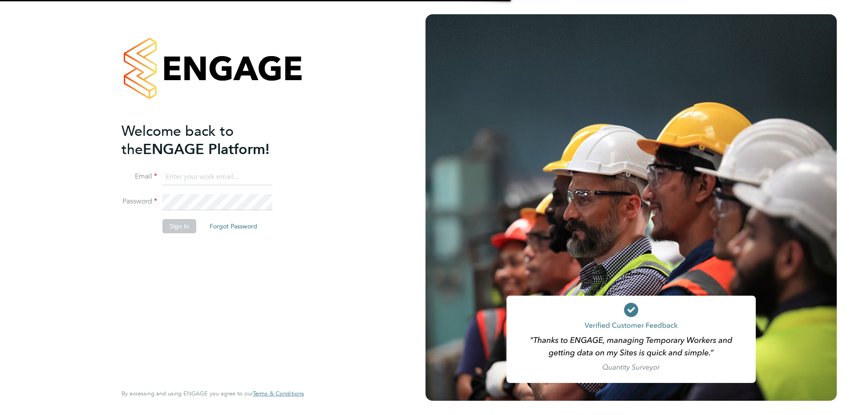 This screenshot has height=415, width=851. Describe the element at coordinates (233, 226) in the screenshot. I see `button: Forgot Password` at that location.